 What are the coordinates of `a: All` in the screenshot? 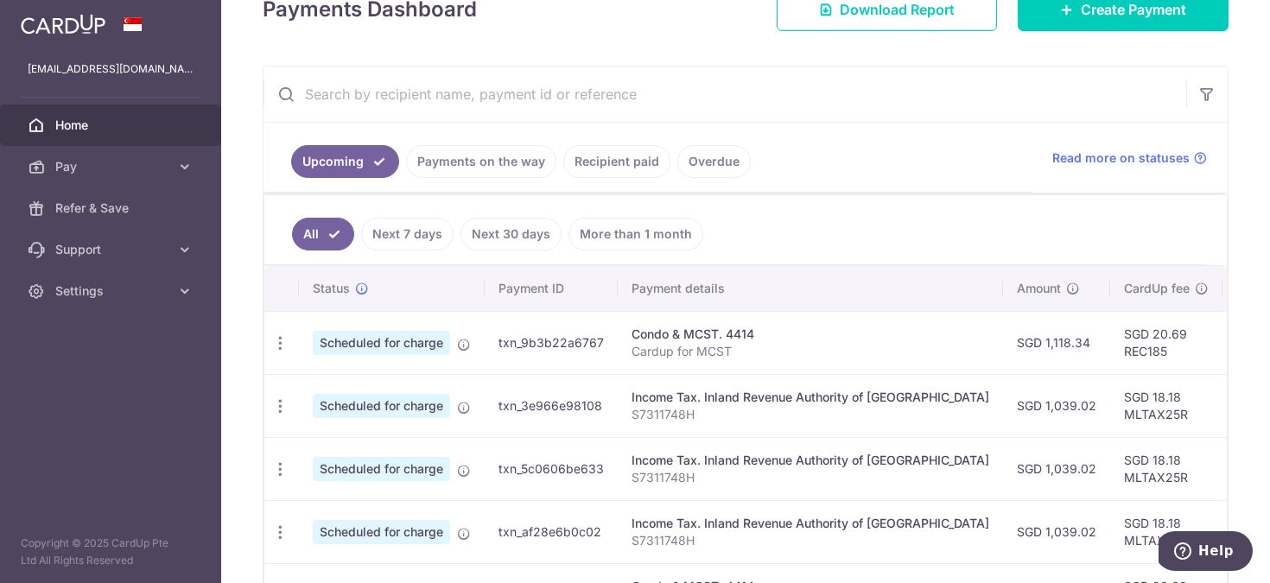 It's located at (323, 234).